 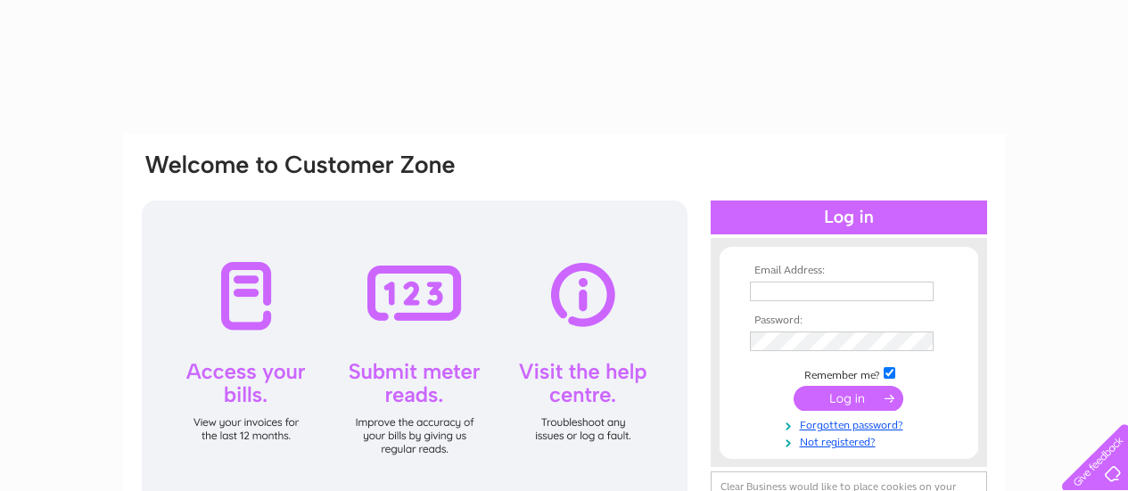 I want to click on td: Remember me?, so click(x=849, y=374).